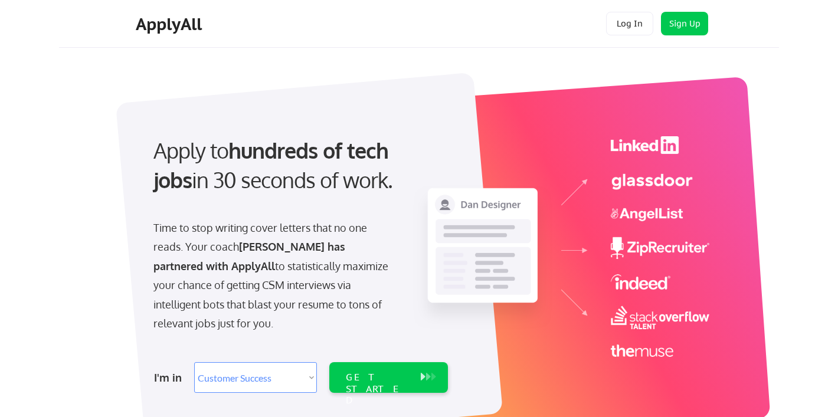  I want to click on div: GET STARTED, so click(377, 389).